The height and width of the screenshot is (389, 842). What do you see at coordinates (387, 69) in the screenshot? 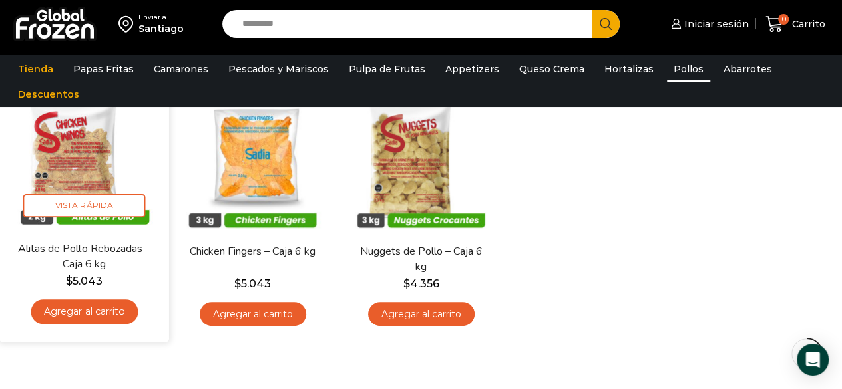
I see `a: Pulpa de Frutas` at bounding box center [387, 69].